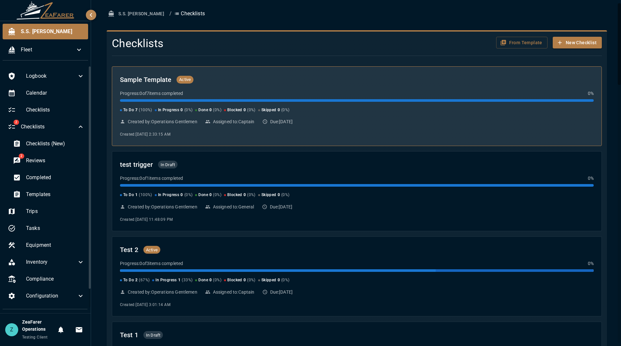 The height and width of the screenshot is (346, 621). What do you see at coordinates (48, 50) in the screenshot?
I see `span: Fleet` at bounding box center [48, 50].